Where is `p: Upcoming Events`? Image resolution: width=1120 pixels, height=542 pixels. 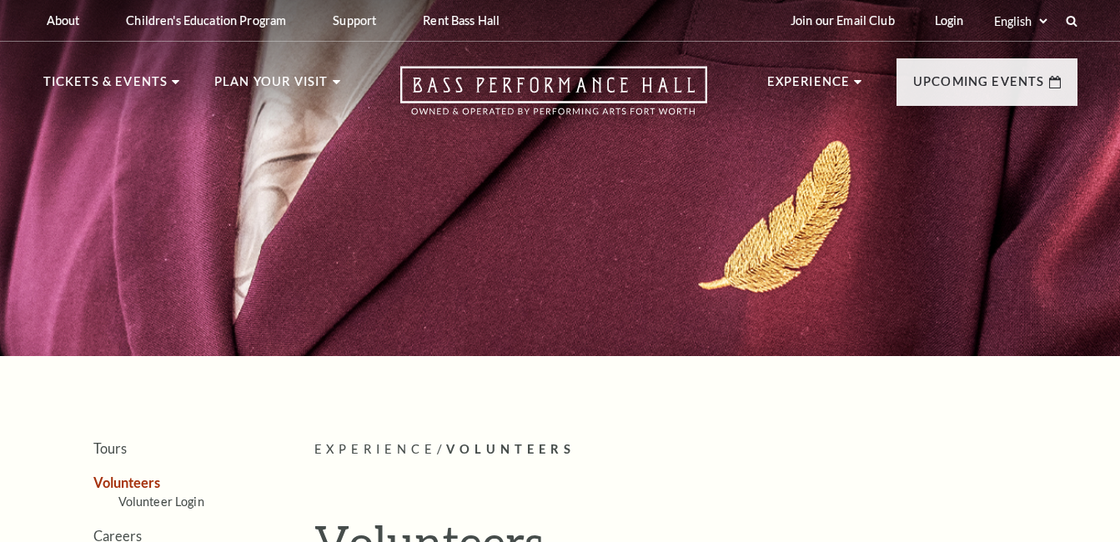
p: Upcoming Events is located at coordinates (979, 87).